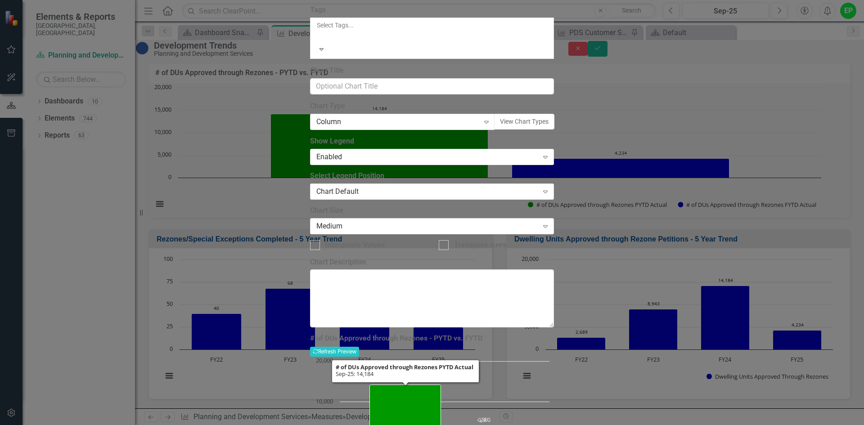  Describe the element at coordinates (432, 339) in the screenshot. I see `h3: # of DUs Approved through Rezones - PYTD vs. FYTD` at that location.